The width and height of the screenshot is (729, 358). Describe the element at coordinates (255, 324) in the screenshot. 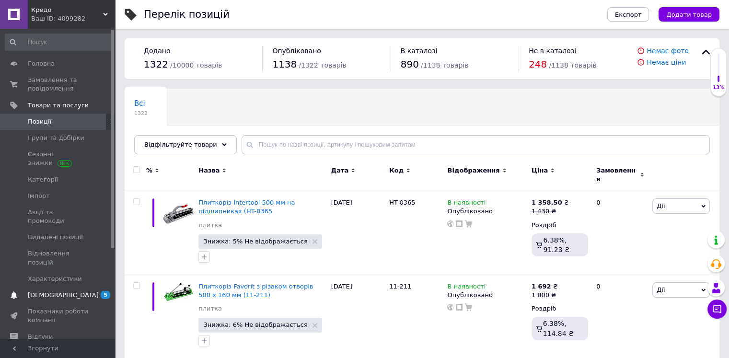

I see `span: Знижка: 6% Не відображається` at that location.